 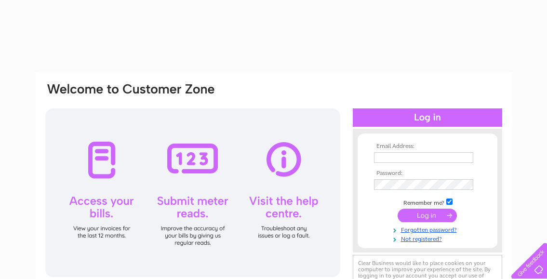 What do you see at coordinates (427, 215) in the screenshot?
I see `input: Submit` at bounding box center [427, 215].